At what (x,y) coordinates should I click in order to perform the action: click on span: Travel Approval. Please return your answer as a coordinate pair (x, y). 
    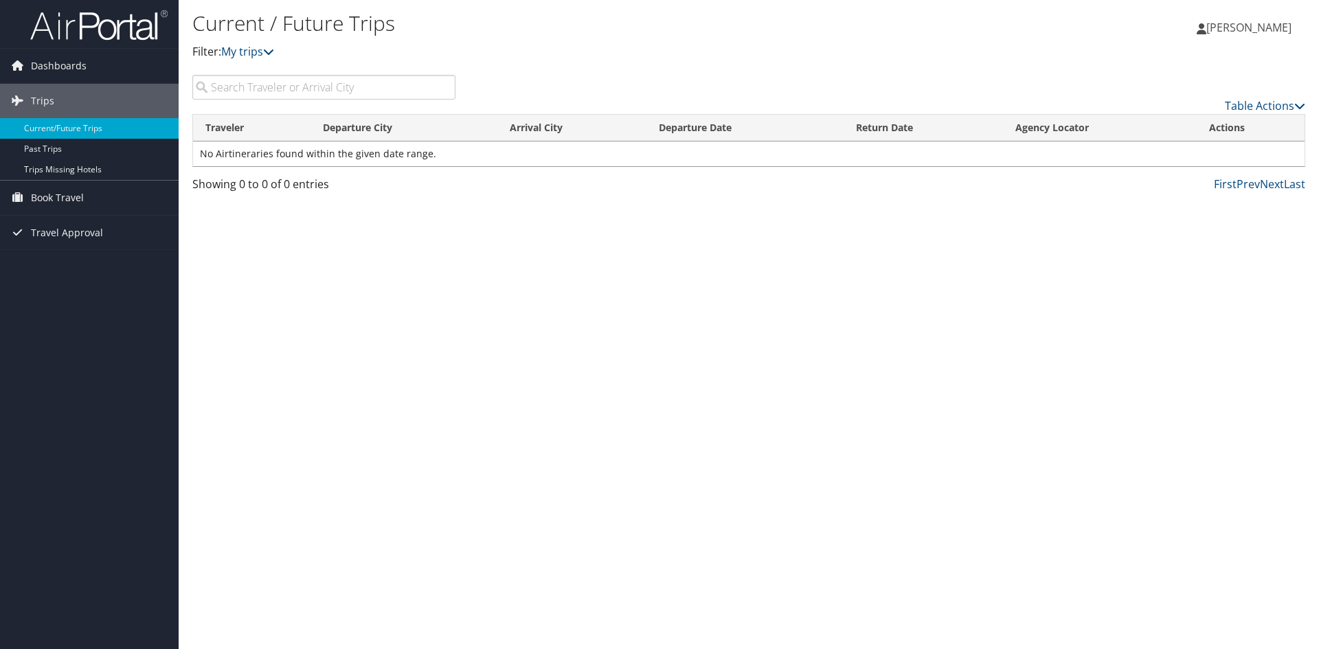
    Looking at the image, I should click on (67, 233).